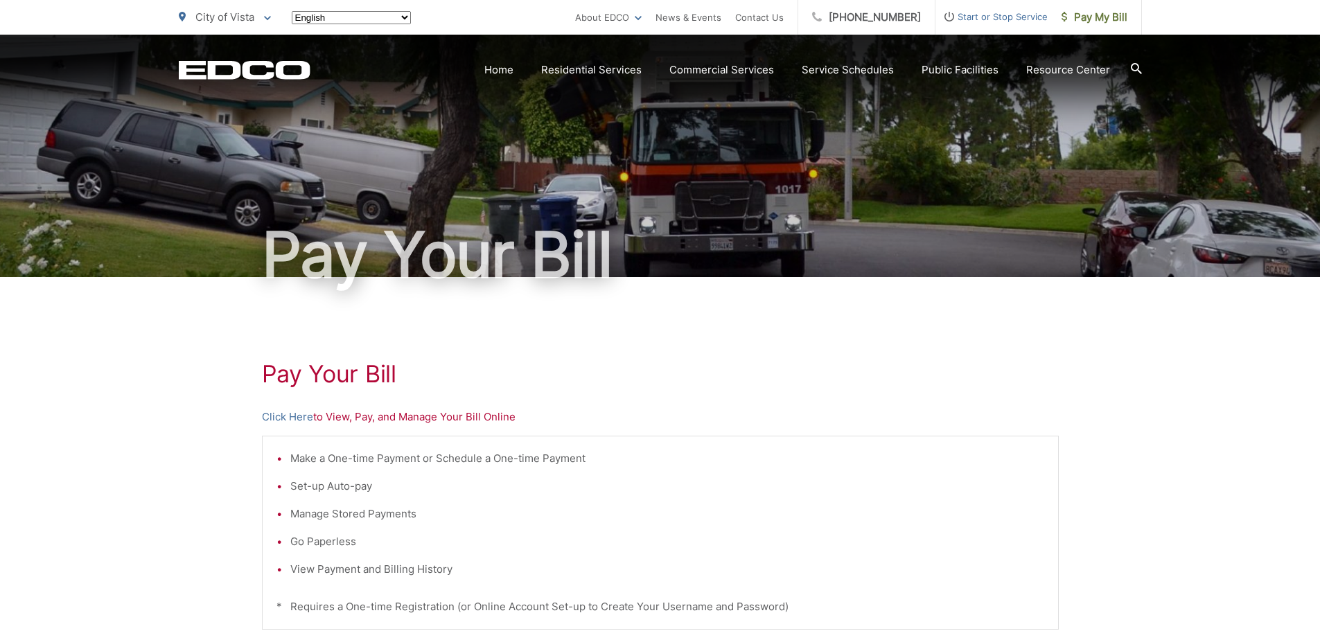 Image resolution: width=1320 pixels, height=631 pixels. What do you see at coordinates (351, 17) in the screenshot?
I see `select: Select a language` at bounding box center [351, 17].